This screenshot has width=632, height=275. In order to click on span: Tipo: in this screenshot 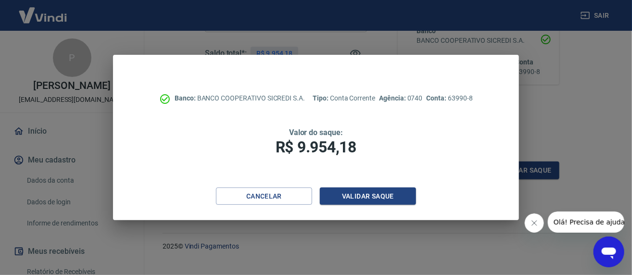, I will do `click(321, 98)`.